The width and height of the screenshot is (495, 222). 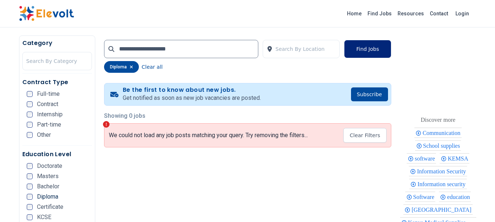 I want to click on span: Certificate, so click(x=50, y=207).